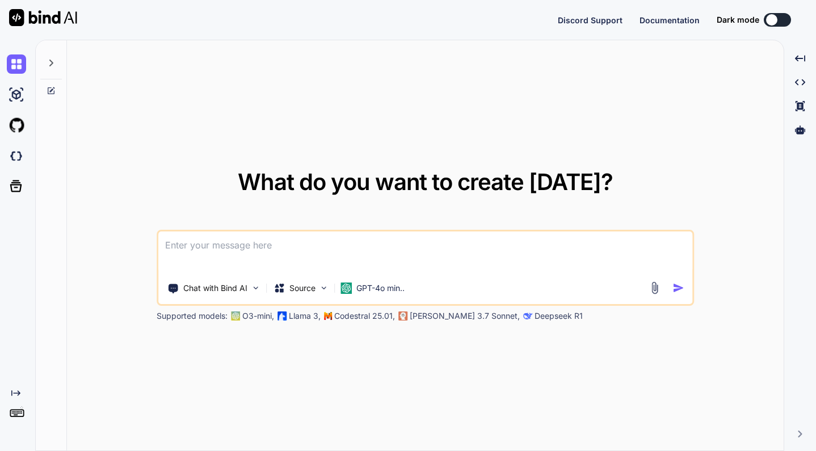  Describe the element at coordinates (16, 95) in the screenshot. I see `img: ai-studio` at that location.